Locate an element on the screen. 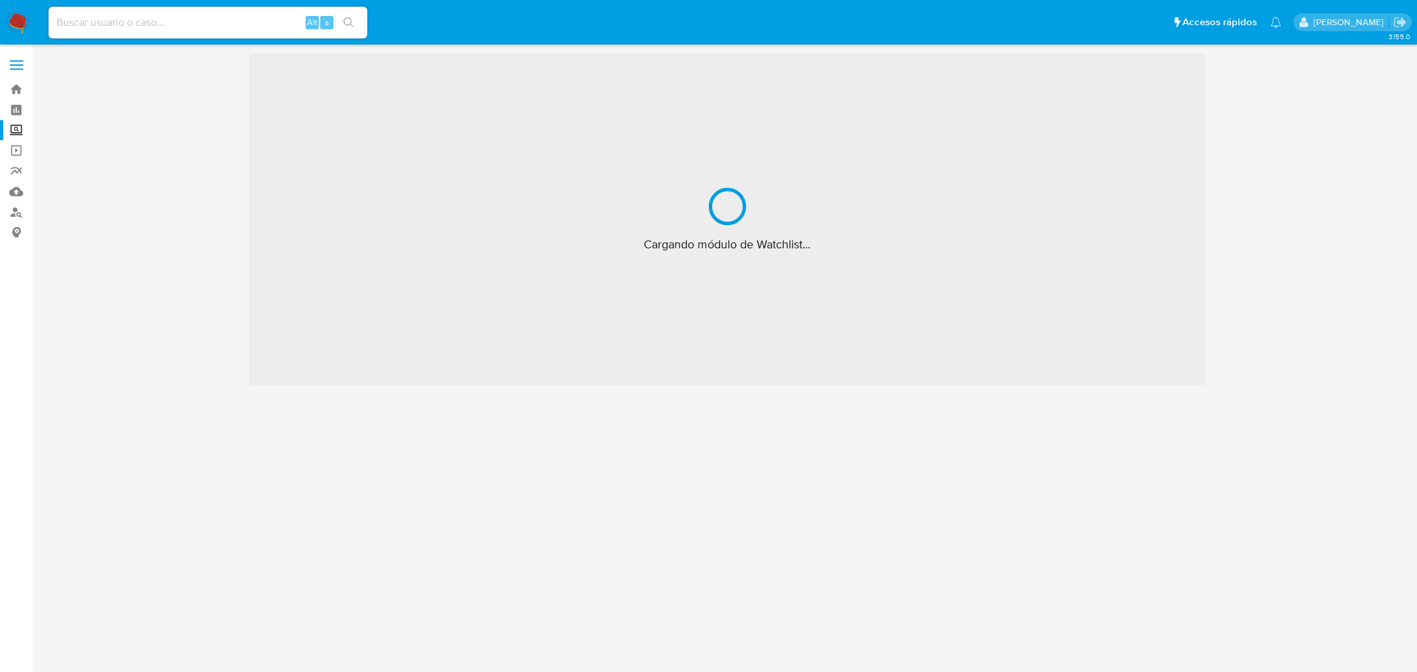  button: search-icon is located at coordinates (348, 23).